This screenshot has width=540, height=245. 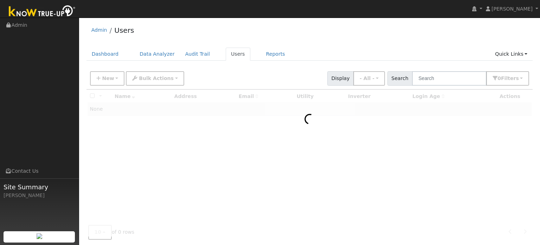 What do you see at coordinates (518, 78) in the screenshot?
I see `span: s` at bounding box center [518, 78].